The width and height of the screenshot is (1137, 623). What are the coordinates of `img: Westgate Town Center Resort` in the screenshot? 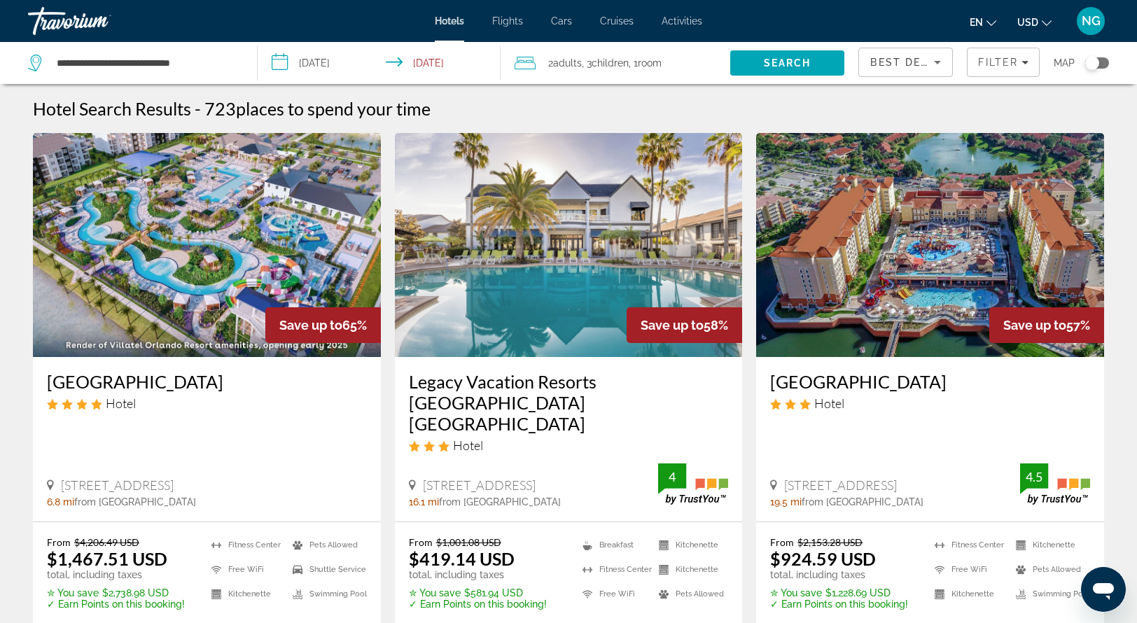 It's located at (930, 245).